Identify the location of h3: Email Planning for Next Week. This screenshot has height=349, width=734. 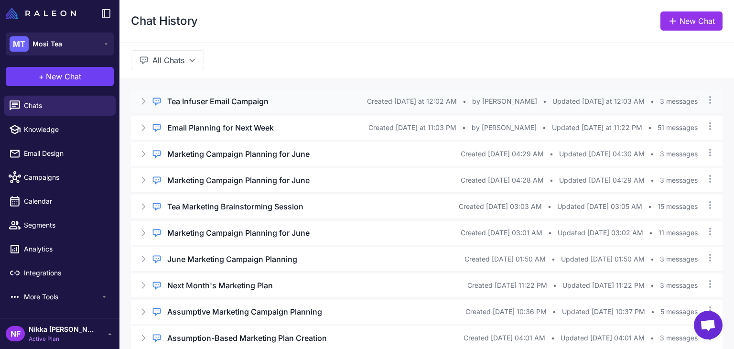
(220, 128).